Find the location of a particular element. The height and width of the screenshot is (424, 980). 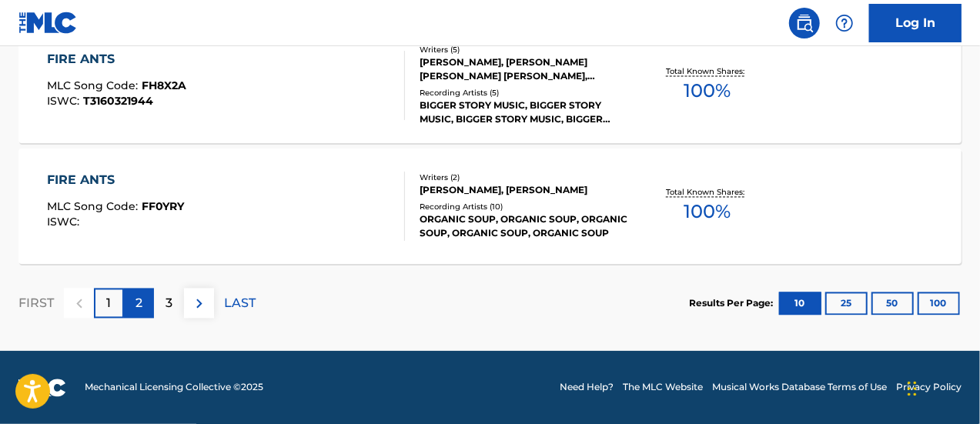

img: MLC Logo is located at coordinates (48, 22).